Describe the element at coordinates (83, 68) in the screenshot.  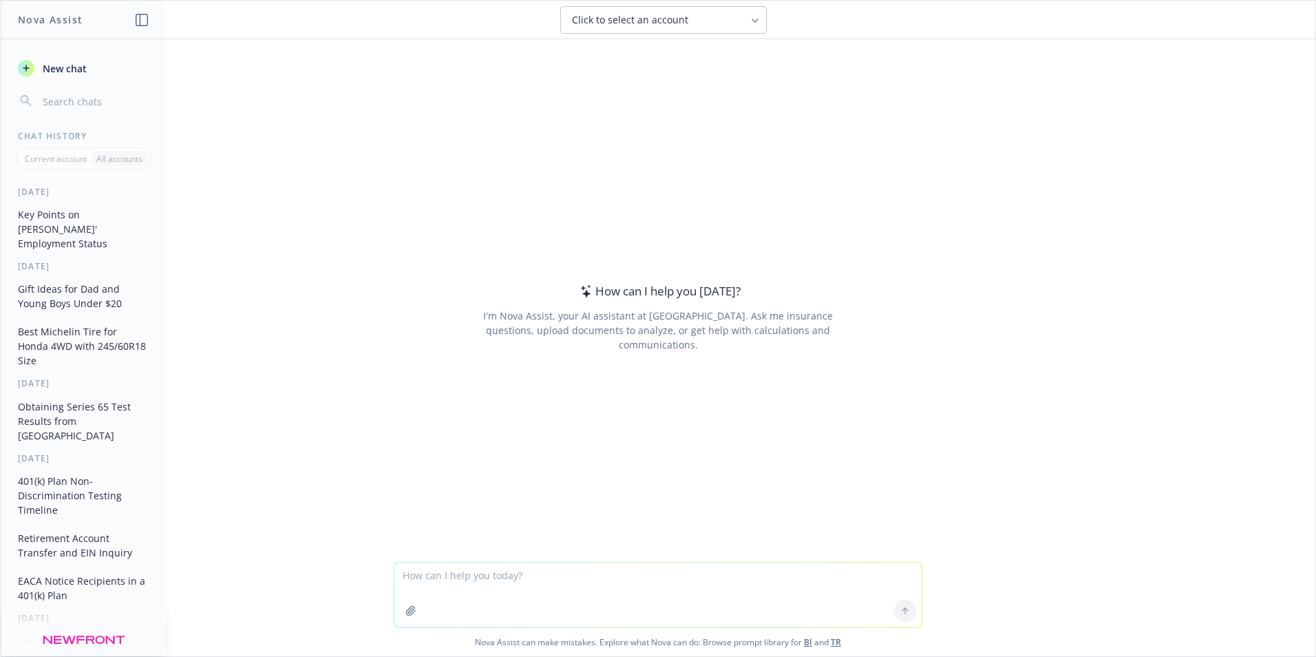
I see `button: New chat` at that location.